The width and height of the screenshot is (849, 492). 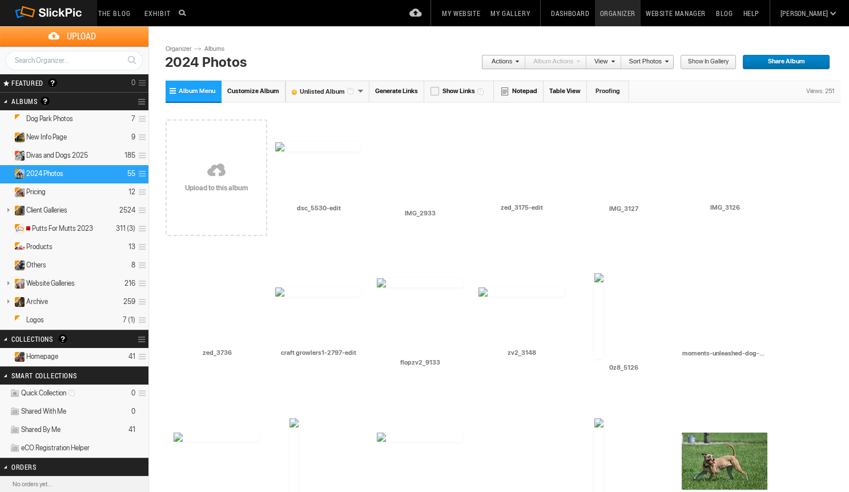 I want to click on img: DSC_8171.webp, so click(x=725, y=461).